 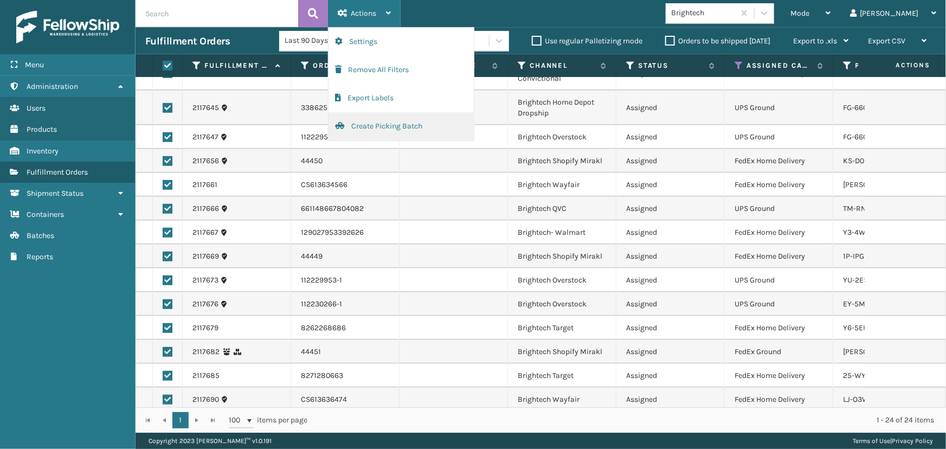 What do you see at coordinates (345, 304) in the screenshot?
I see `td: 112230266-1` at bounding box center [345, 304].